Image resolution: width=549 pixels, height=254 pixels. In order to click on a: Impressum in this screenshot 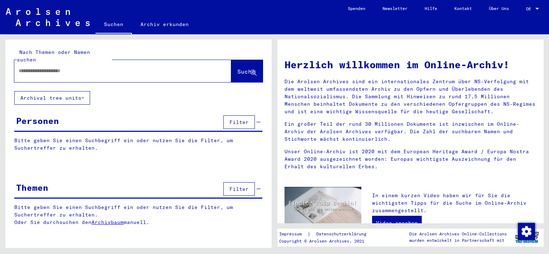, I will do `click(293, 234)`.